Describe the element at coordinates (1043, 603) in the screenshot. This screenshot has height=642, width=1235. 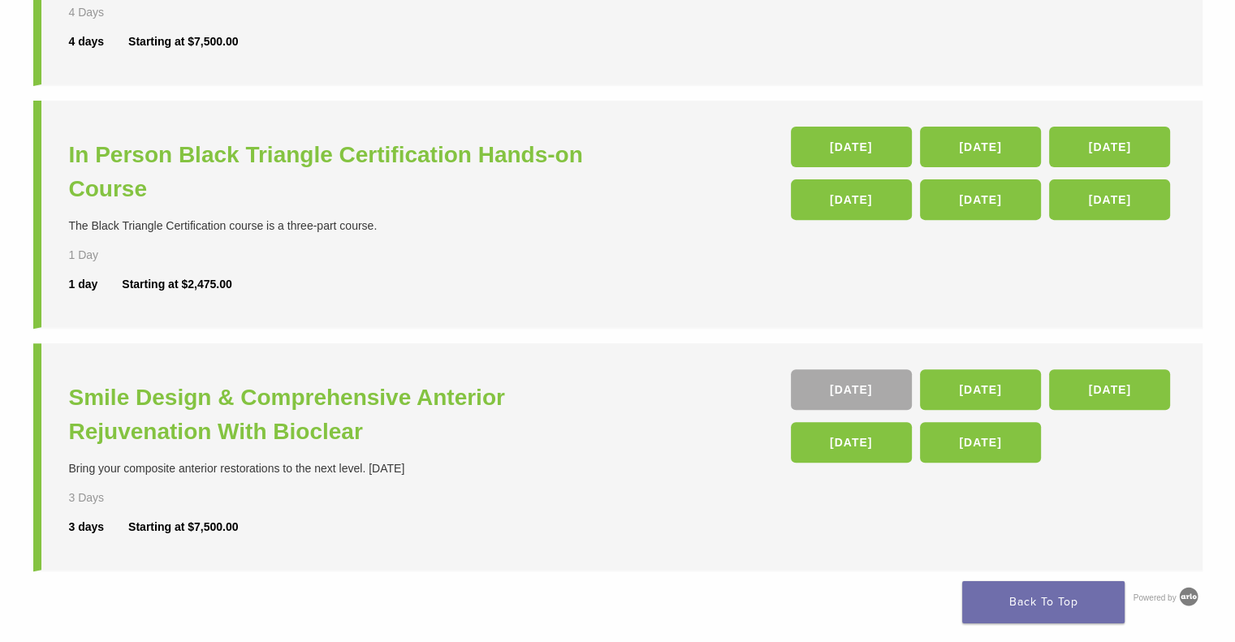
I see `a: Back To Top` at that location.